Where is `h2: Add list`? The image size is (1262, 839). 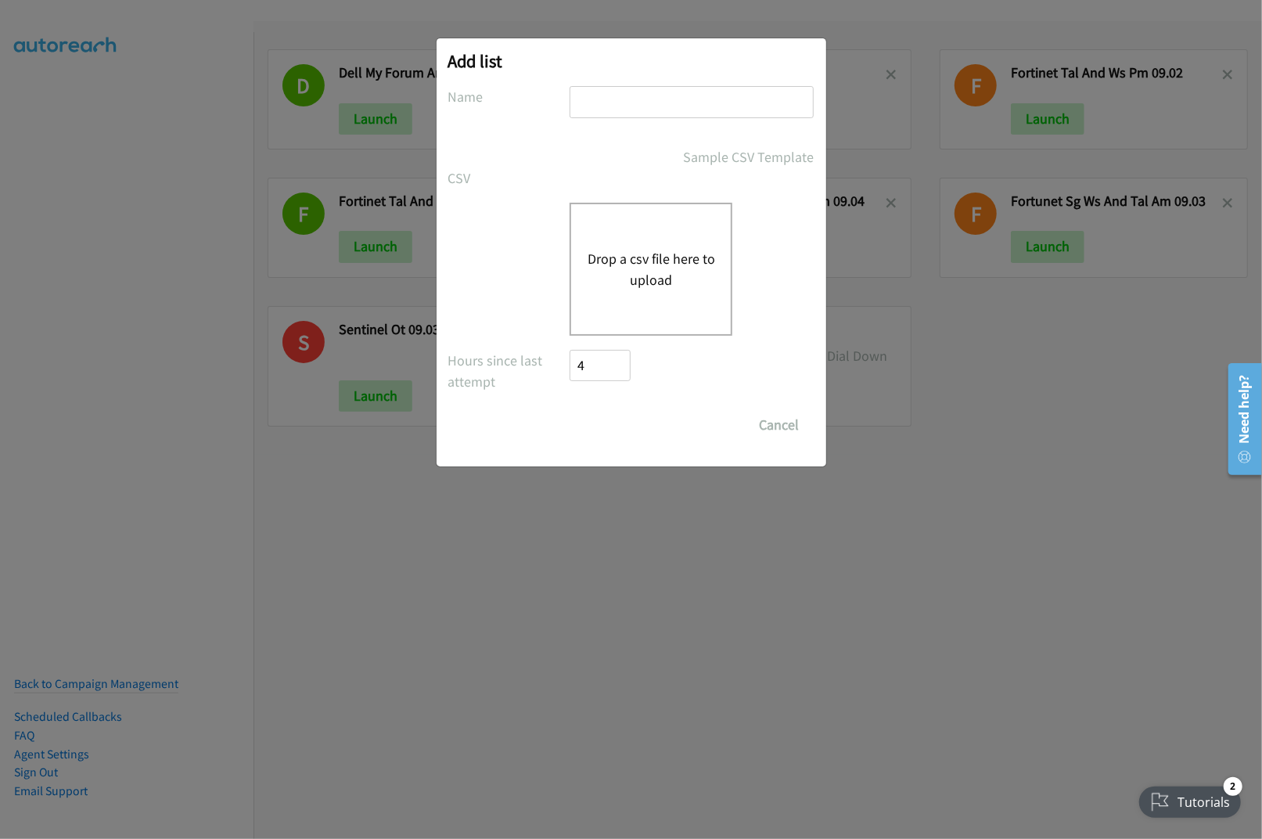 h2: Add list is located at coordinates (632, 61).